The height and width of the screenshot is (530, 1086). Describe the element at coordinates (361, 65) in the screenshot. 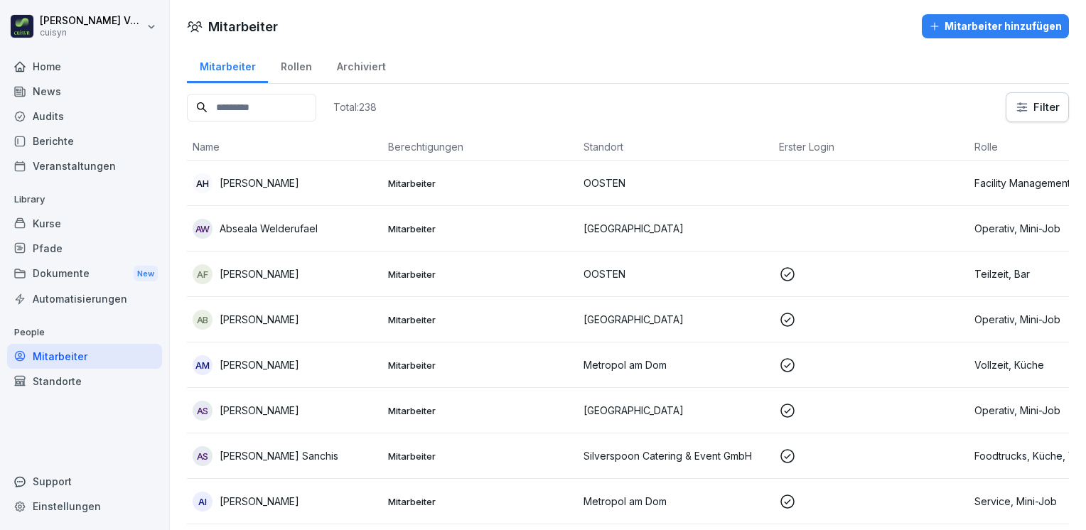

I see `div: Archiviert` at that location.